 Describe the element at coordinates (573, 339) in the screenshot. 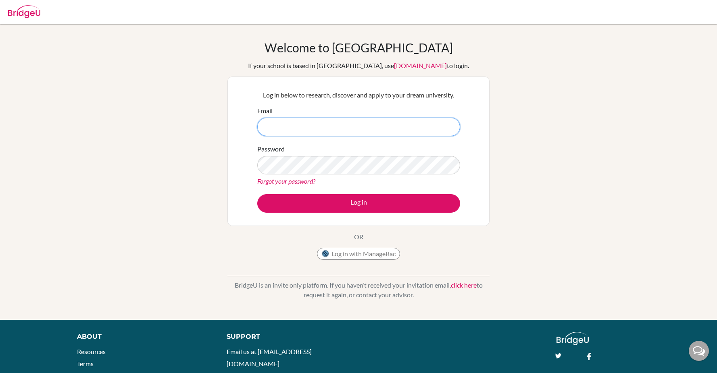

I see `img: logo_white@2x-f4f0deed5e89b7ecb1c2cc34c3e3d731f90f0f143d5ea2071677605dd97b5244.png` at that location.